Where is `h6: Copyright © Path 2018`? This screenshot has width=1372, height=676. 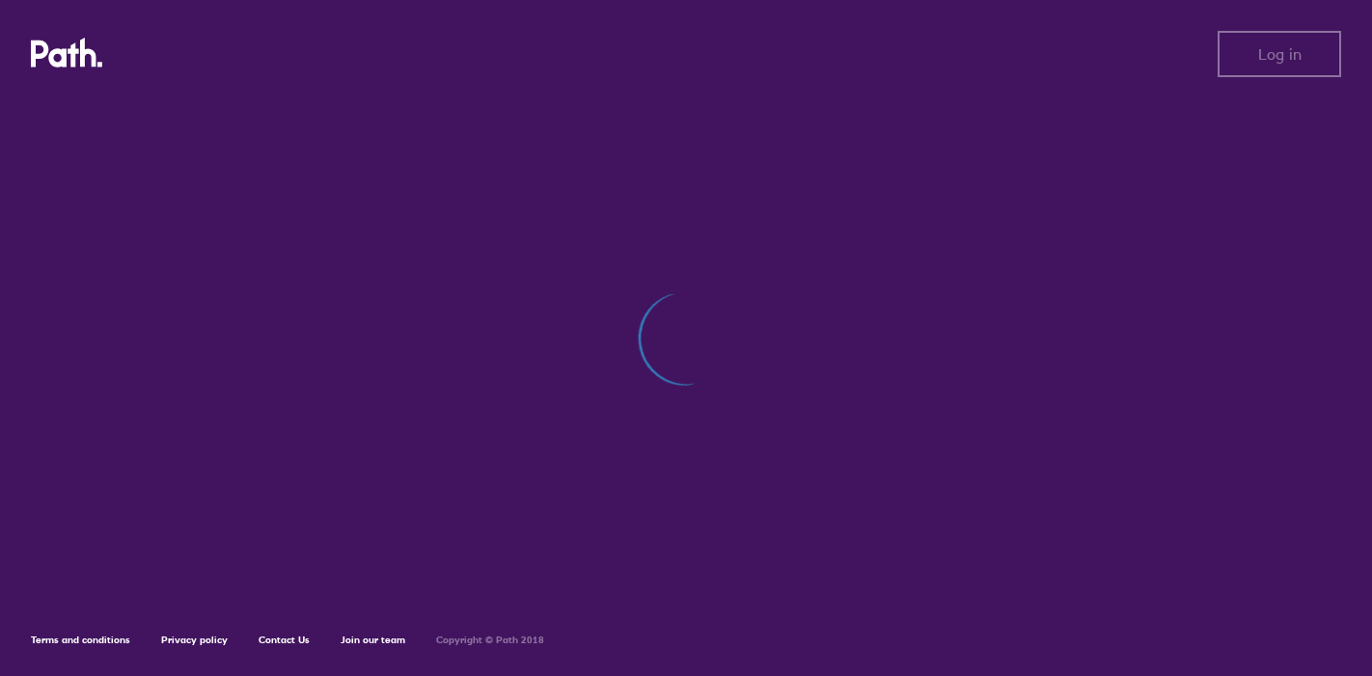 h6: Copyright © Path 2018 is located at coordinates (490, 641).